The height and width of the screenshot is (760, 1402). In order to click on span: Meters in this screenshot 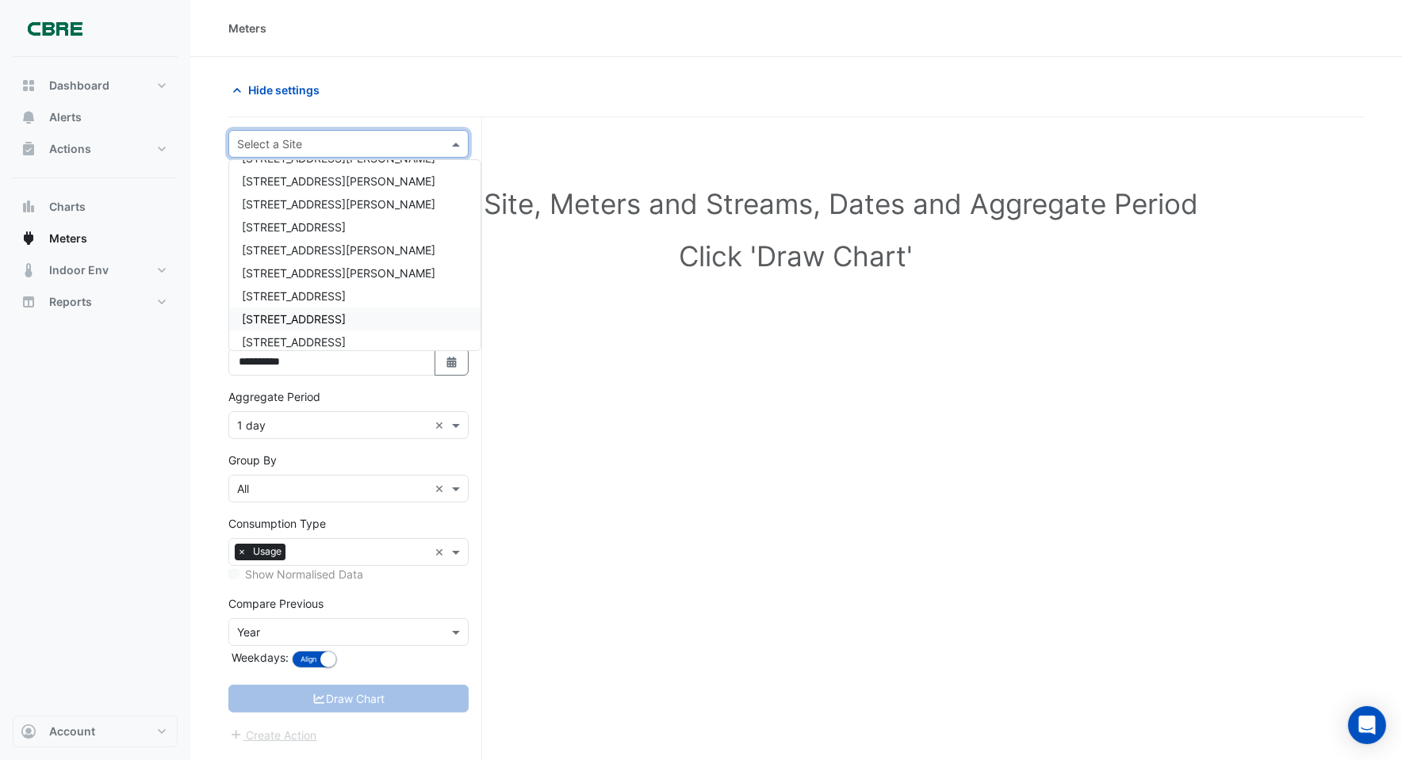, I will do `click(68, 239)`.